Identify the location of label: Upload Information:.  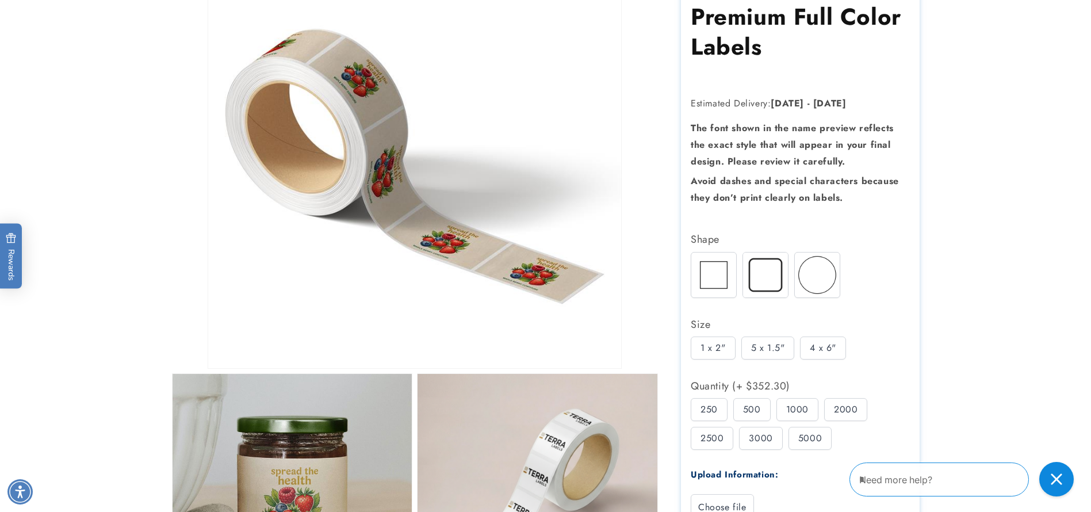
(734, 474).